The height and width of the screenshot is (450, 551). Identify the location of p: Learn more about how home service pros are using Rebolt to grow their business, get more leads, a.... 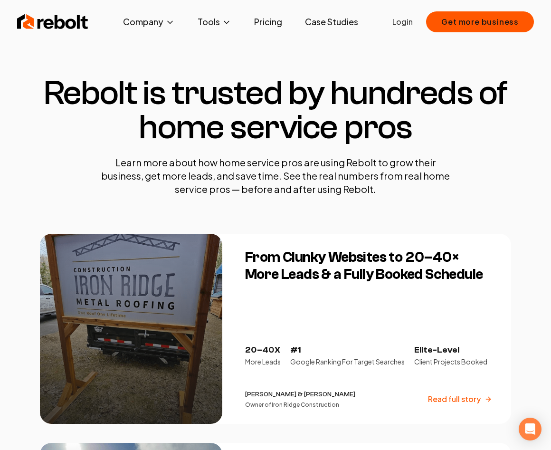
(276, 176).